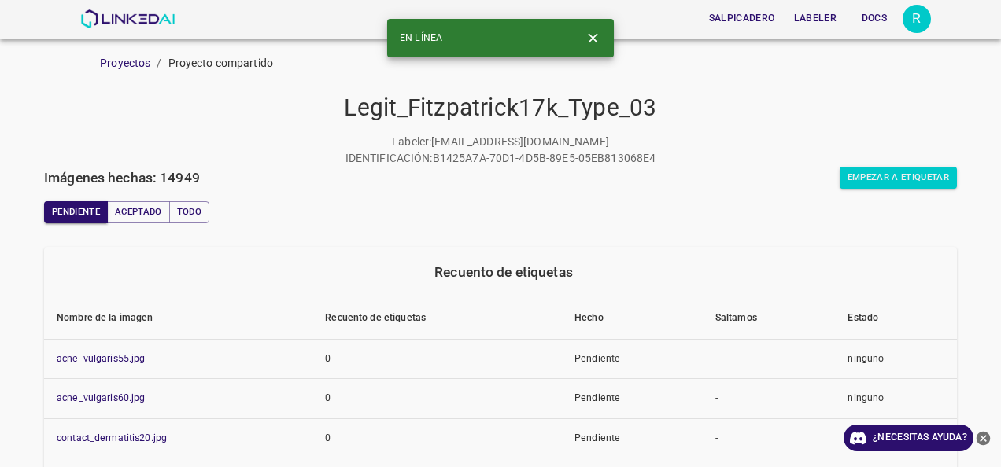 This screenshot has height=467, width=1001. Describe the element at coordinates (412, 142) in the screenshot. I see `p: Labeler :` at that location.